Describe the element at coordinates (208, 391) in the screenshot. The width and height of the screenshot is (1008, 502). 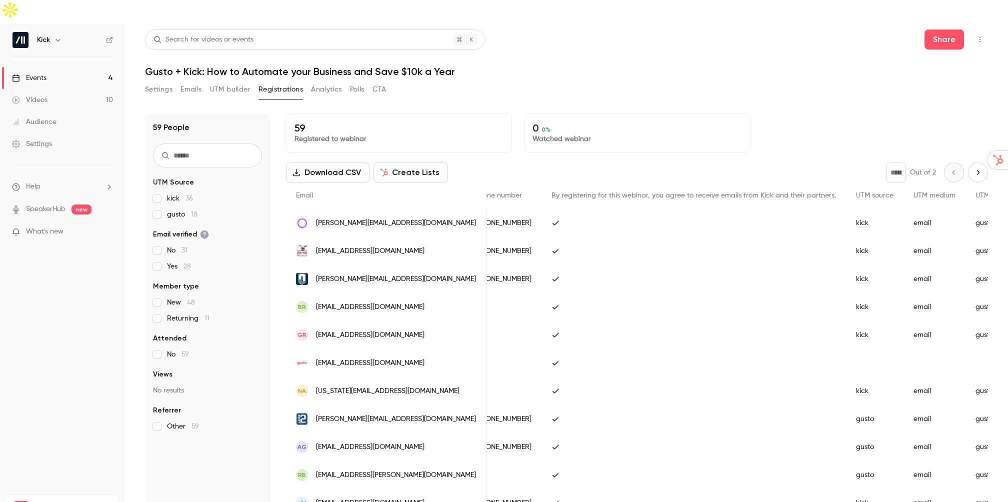
I see `p: No results` at that location.